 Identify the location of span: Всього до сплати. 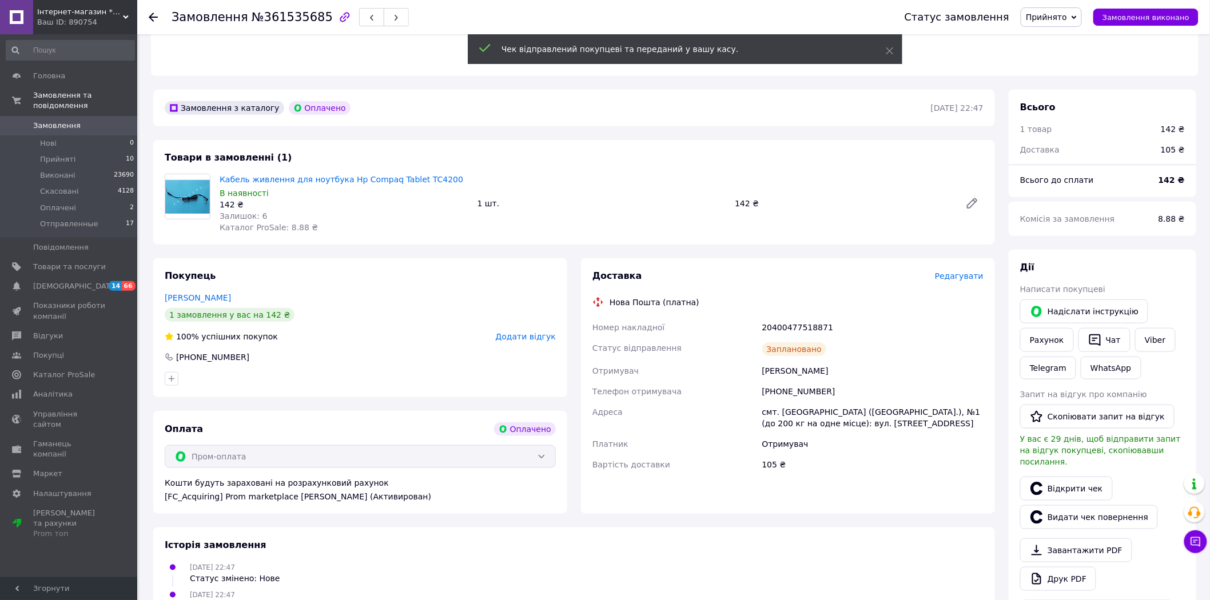
(1056, 180).